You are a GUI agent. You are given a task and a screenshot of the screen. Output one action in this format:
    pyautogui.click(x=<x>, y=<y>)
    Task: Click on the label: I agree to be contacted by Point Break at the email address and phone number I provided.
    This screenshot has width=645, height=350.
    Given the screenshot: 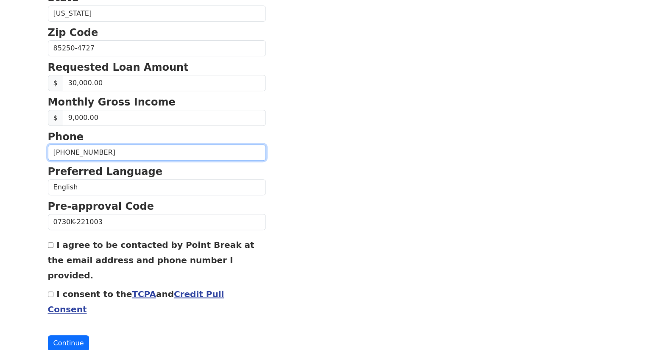 What is the action you would take?
    pyautogui.click(x=151, y=260)
    